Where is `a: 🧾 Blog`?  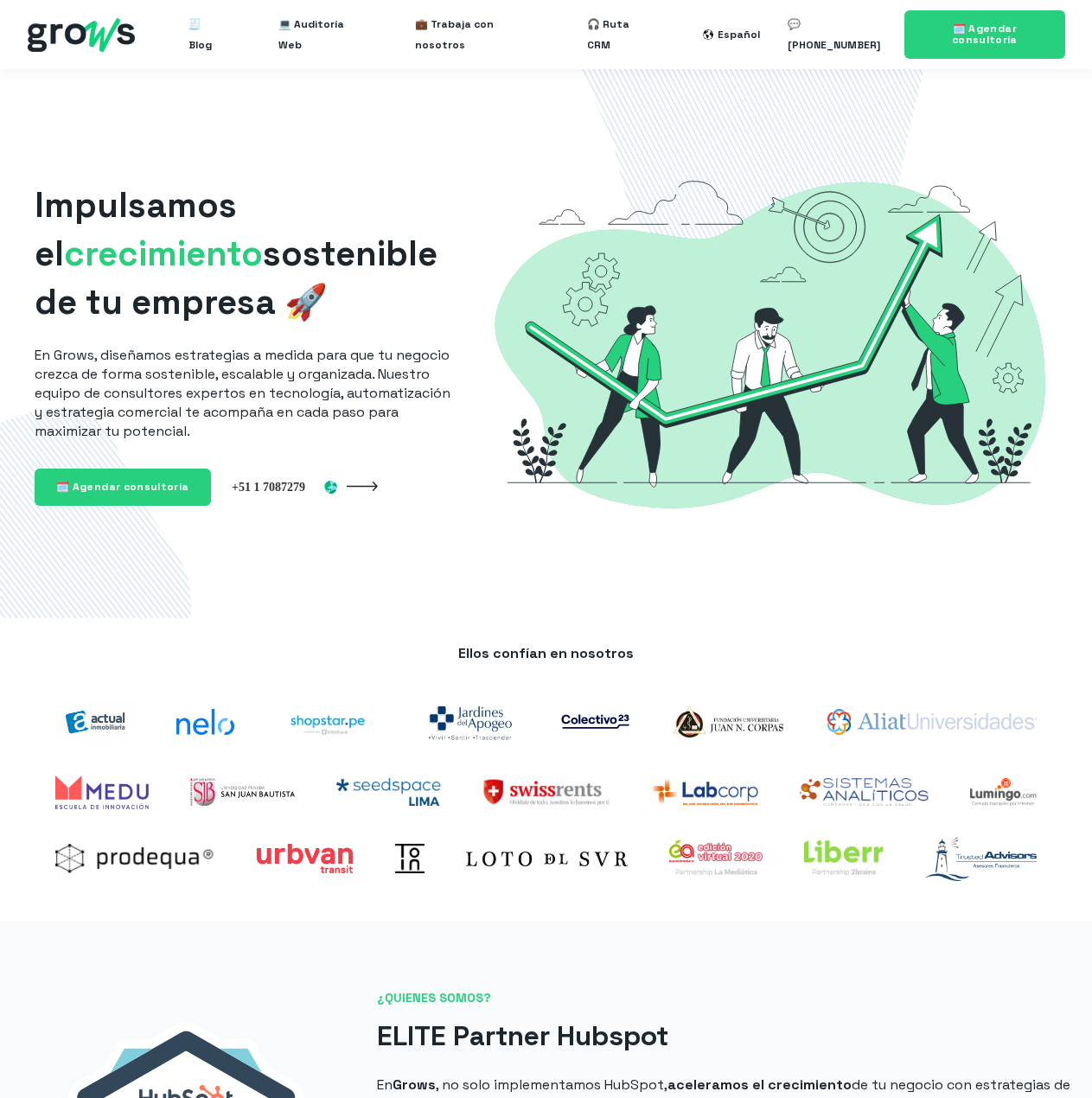 a: 🧾 Blog is located at coordinates (206, 35).